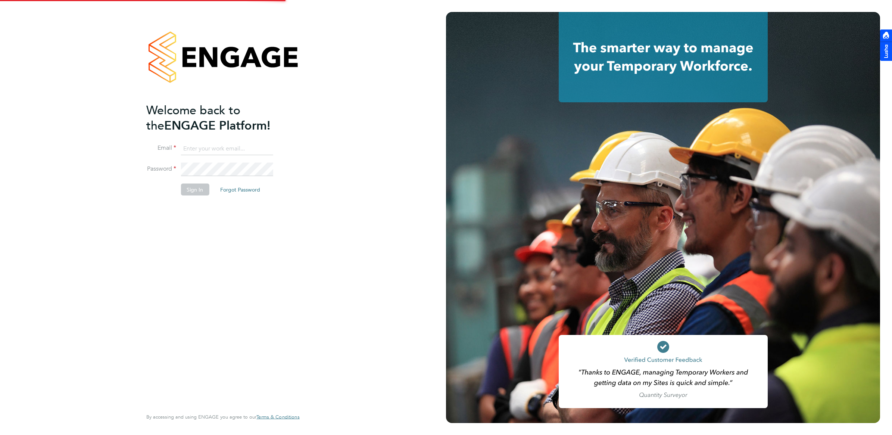 The height and width of the screenshot is (435, 892). Describe the element at coordinates (278, 417) in the screenshot. I see `a: Terms & Conditions` at that location.